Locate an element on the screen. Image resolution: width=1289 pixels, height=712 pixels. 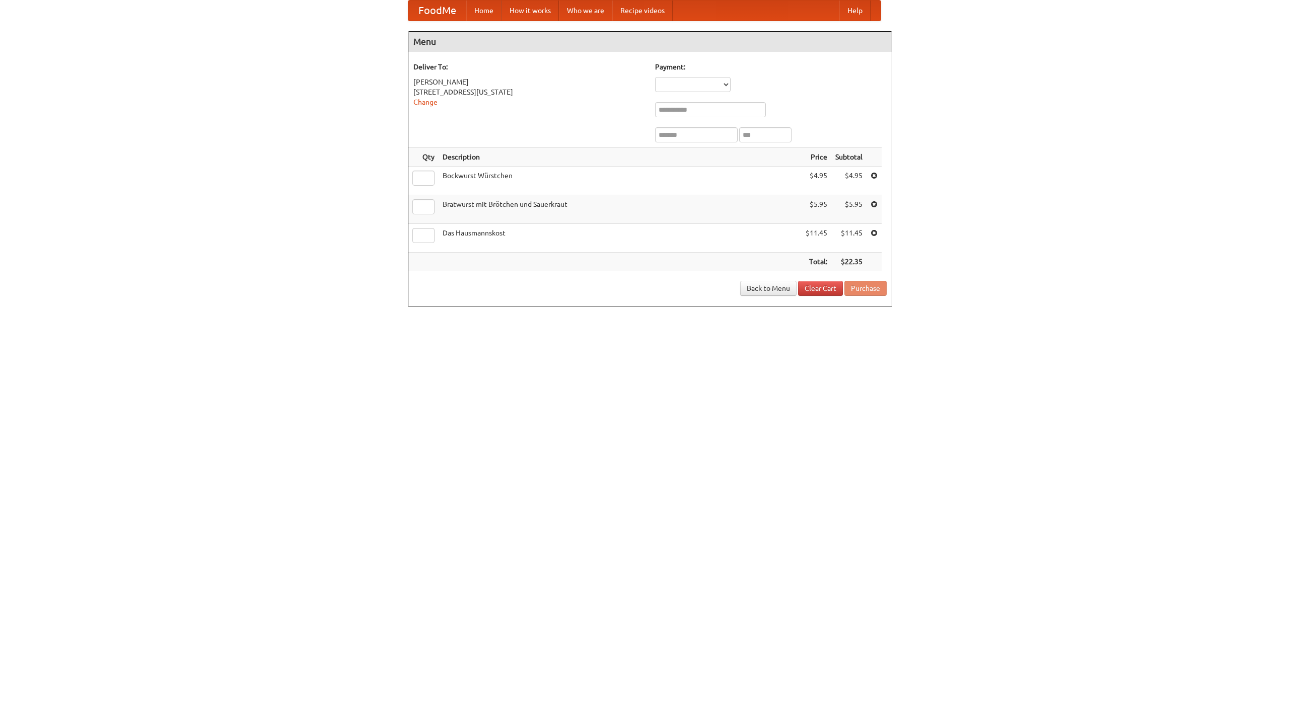
th: $22.35 is located at coordinates (849, 262).